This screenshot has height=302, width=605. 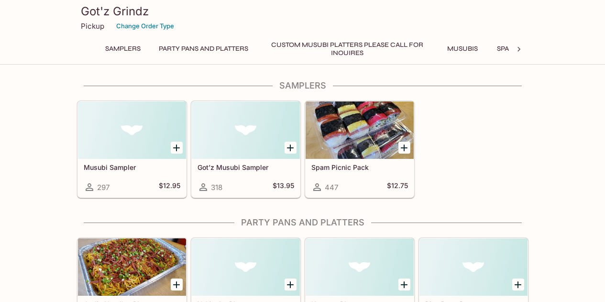 What do you see at coordinates (92, 26) in the screenshot?
I see `p: Pickup` at bounding box center [92, 26].